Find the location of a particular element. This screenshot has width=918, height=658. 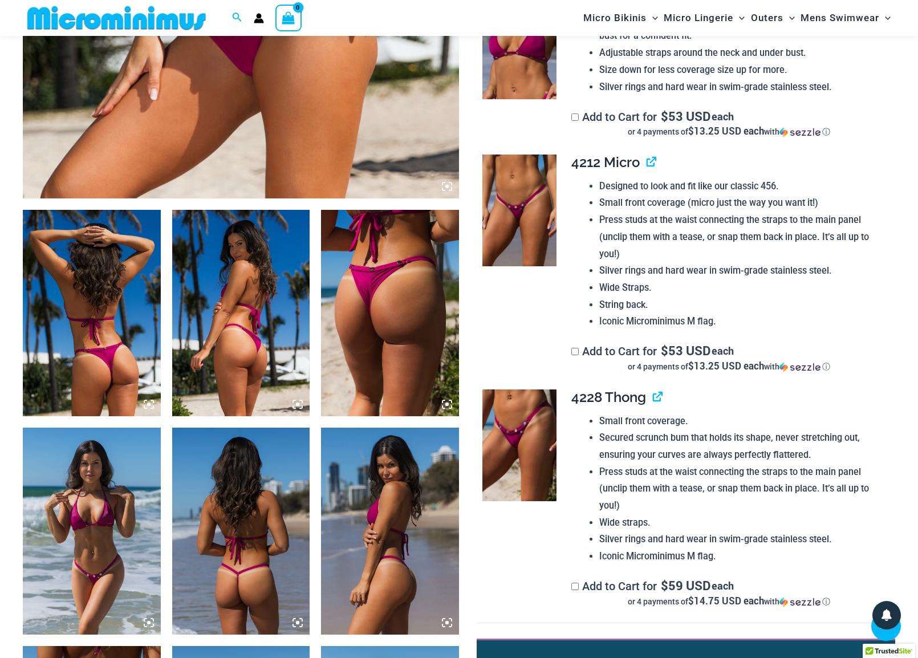

a: Tight Rope Pink 319 4212 Micro is located at coordinates (520, 210).